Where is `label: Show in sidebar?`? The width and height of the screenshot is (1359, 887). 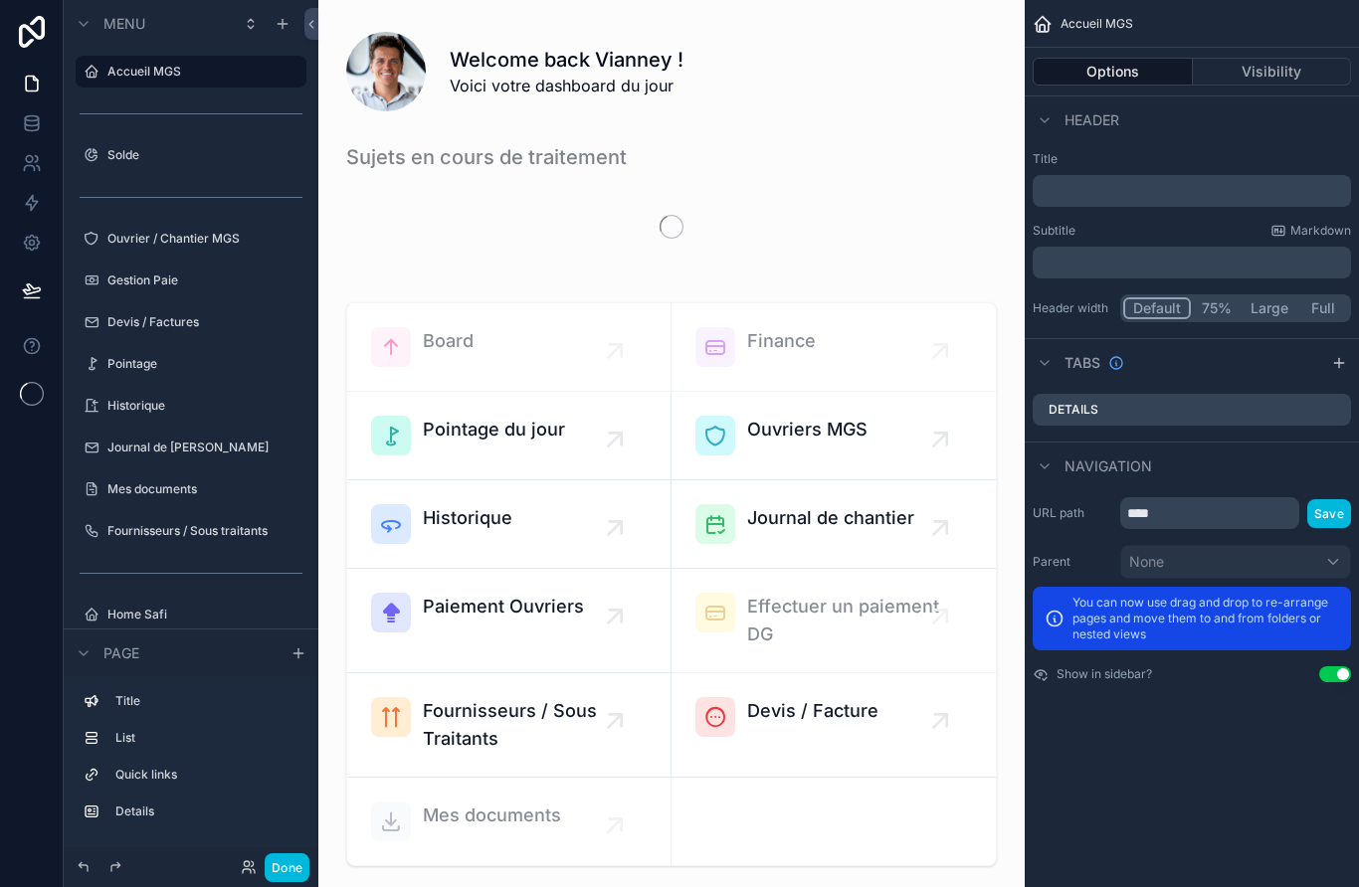
label: Show in sidebar? is located at coordinates (1104, 674).